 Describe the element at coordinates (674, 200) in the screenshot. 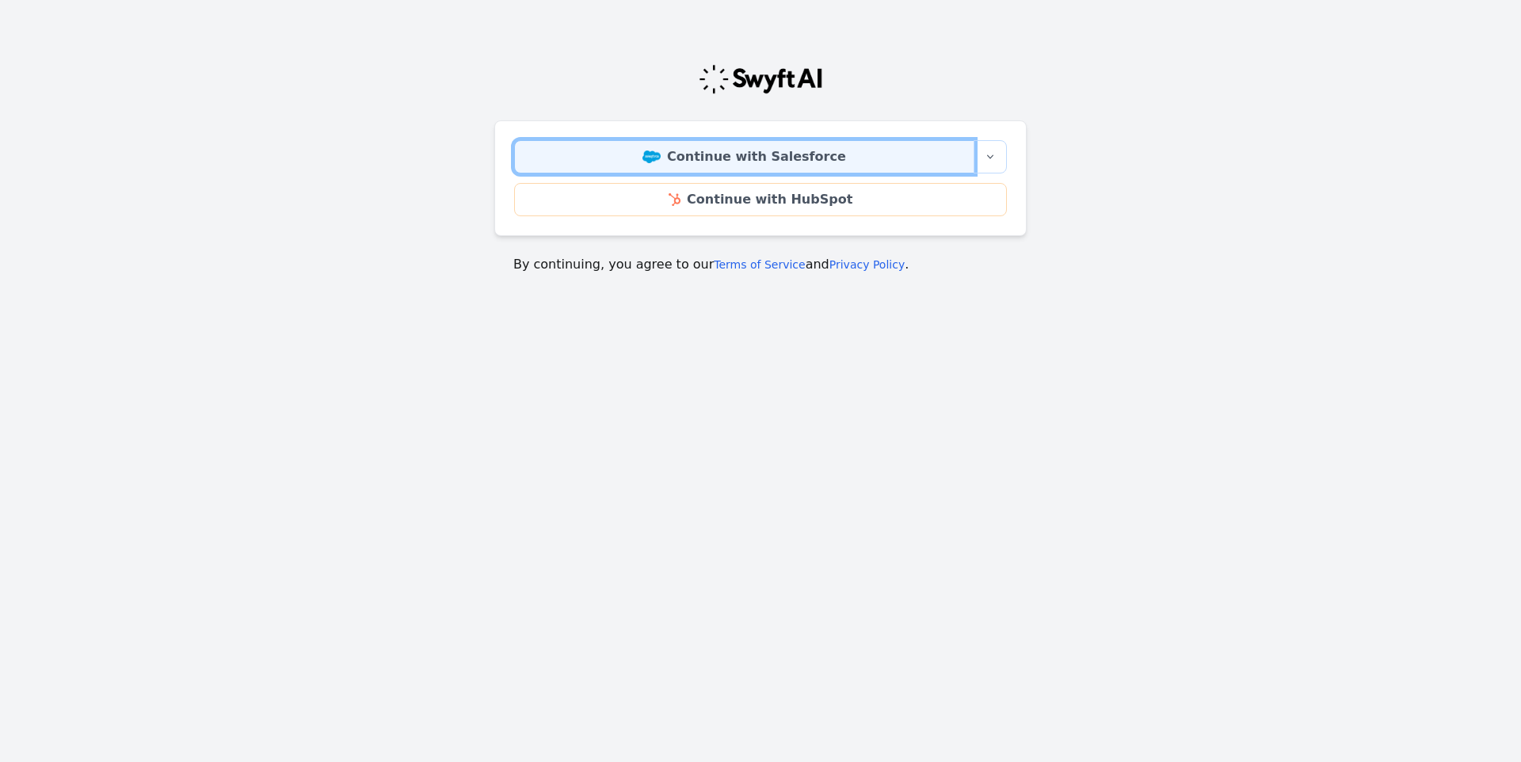

I see `img: HubSpot` at that location.